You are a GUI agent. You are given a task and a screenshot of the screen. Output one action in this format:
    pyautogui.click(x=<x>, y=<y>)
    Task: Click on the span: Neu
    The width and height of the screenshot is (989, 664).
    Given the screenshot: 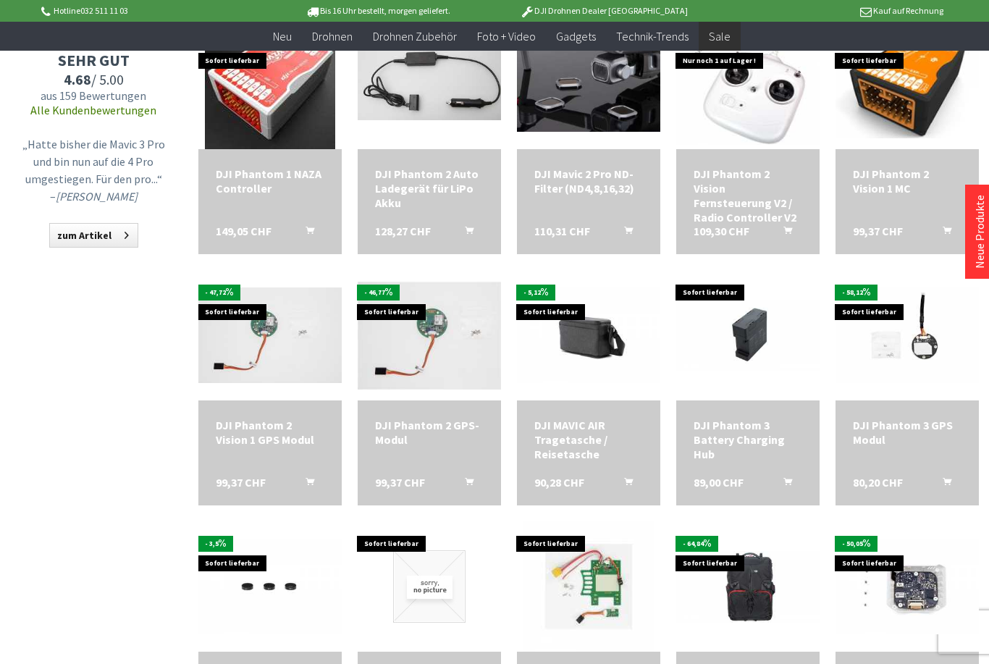 What is the action you would take?
    pyautogui.click(x=282, y=36)
    